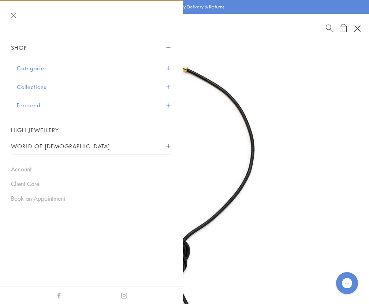 Image resolution: width=369 pixels, height=304 pixels. Describe the element at coordinates (92, 130) in the screenshot. I see `a: High Jewellery` at that location.